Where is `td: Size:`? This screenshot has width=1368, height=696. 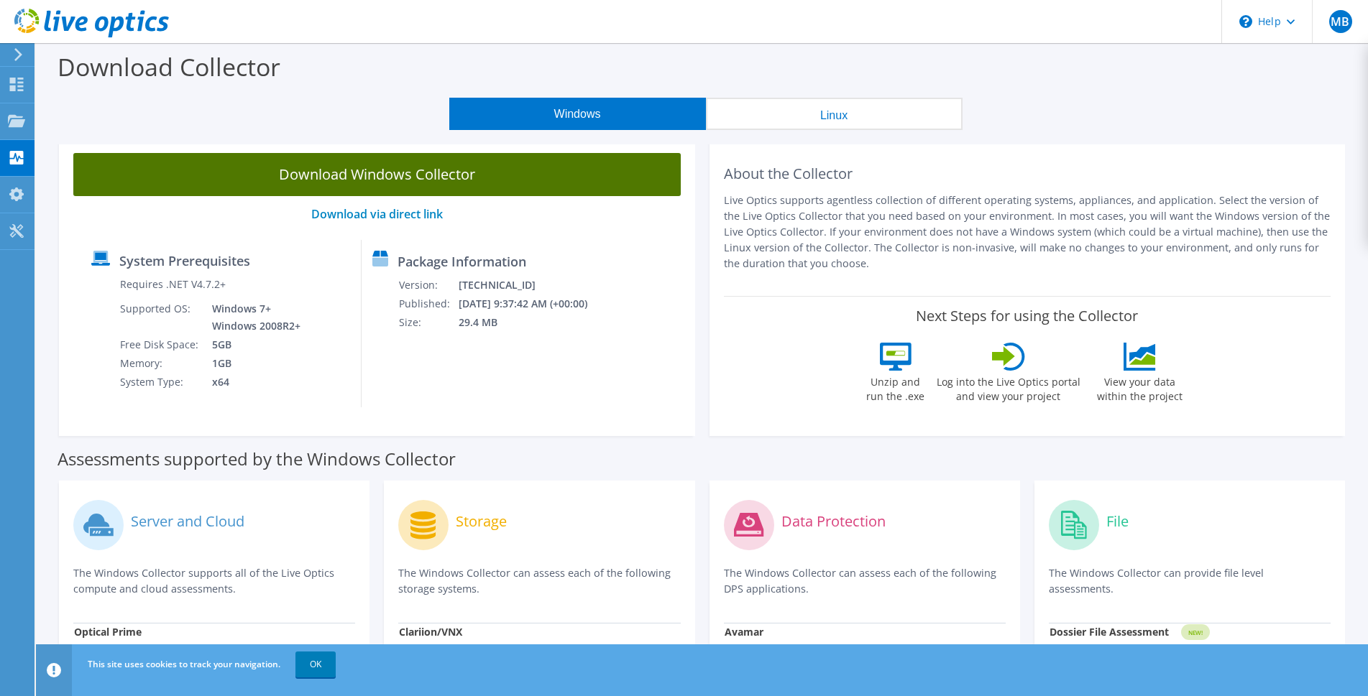
td: Size: is located at coordinates (428, 323).